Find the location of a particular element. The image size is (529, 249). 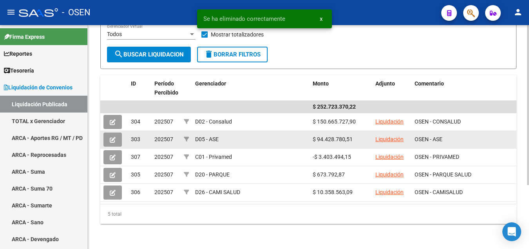

mat-icon: menu is located at coordinates (11, 12).